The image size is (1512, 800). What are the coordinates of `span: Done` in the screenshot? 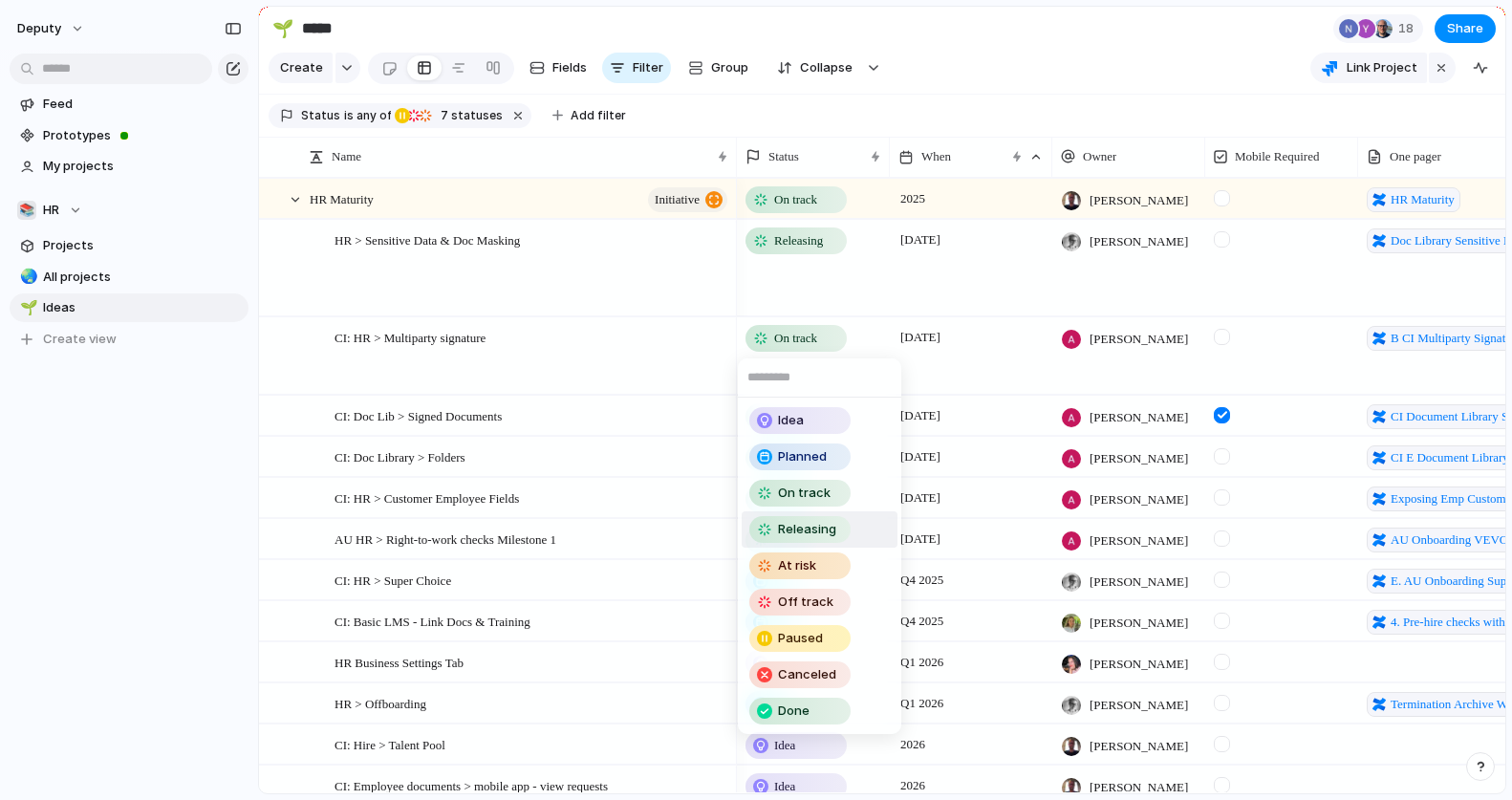 It's located at (793, 711).